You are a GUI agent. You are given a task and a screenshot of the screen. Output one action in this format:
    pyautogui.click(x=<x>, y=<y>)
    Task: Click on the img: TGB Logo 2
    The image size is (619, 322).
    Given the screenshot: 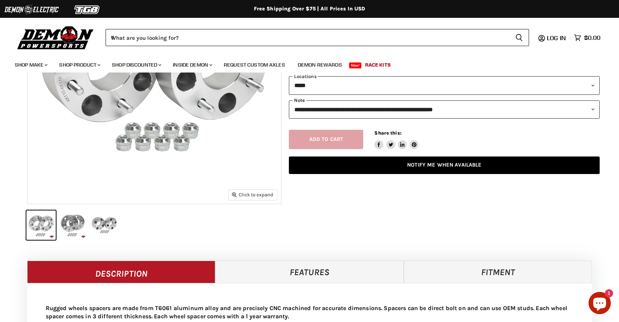 What is the action you would take?
    pyautogui.click(x=87, y=10)
    